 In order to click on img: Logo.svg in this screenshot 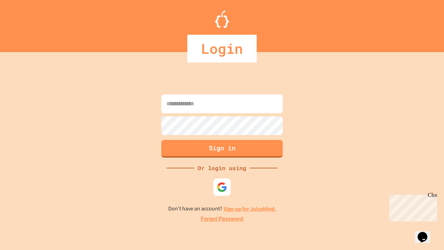, I will do `click(222, 19)`.